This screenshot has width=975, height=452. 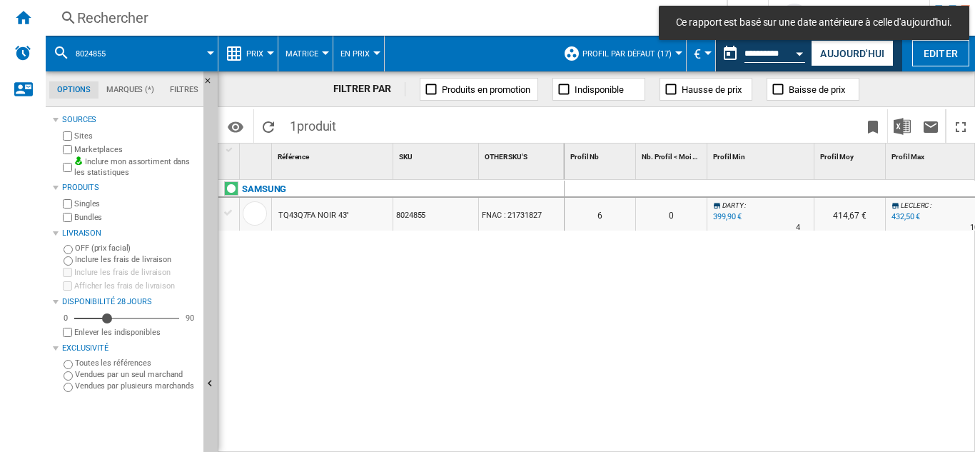 What do you see at coordinates (91, 54) in the screenshot?
I see `span: 8024855` at bounding box center [91, 54].